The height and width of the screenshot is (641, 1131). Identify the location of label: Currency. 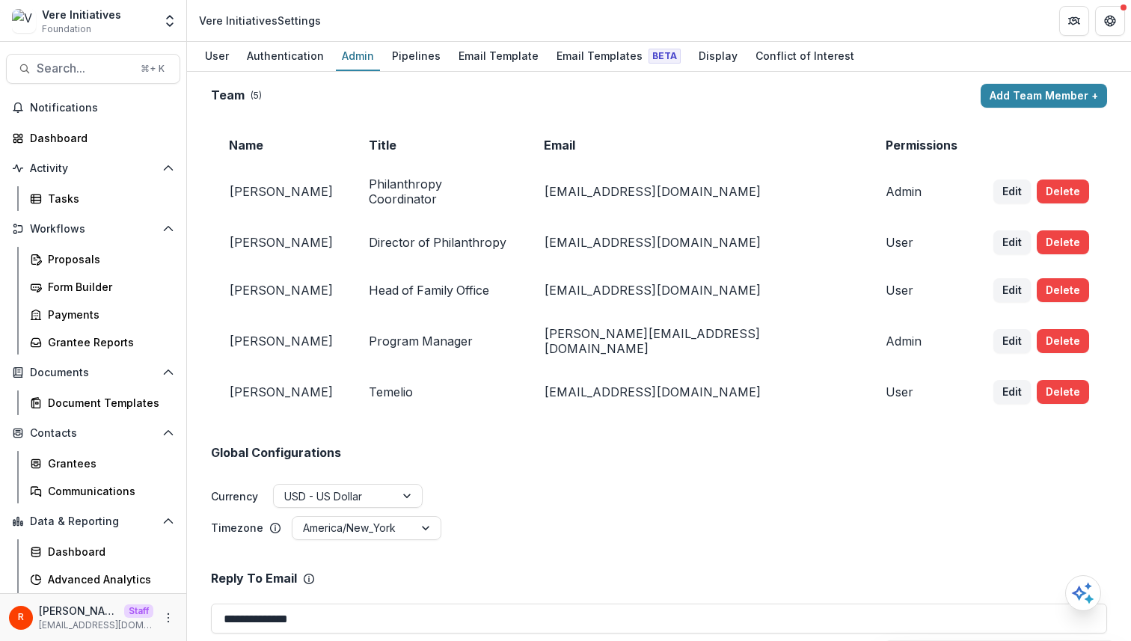
(234, 496).